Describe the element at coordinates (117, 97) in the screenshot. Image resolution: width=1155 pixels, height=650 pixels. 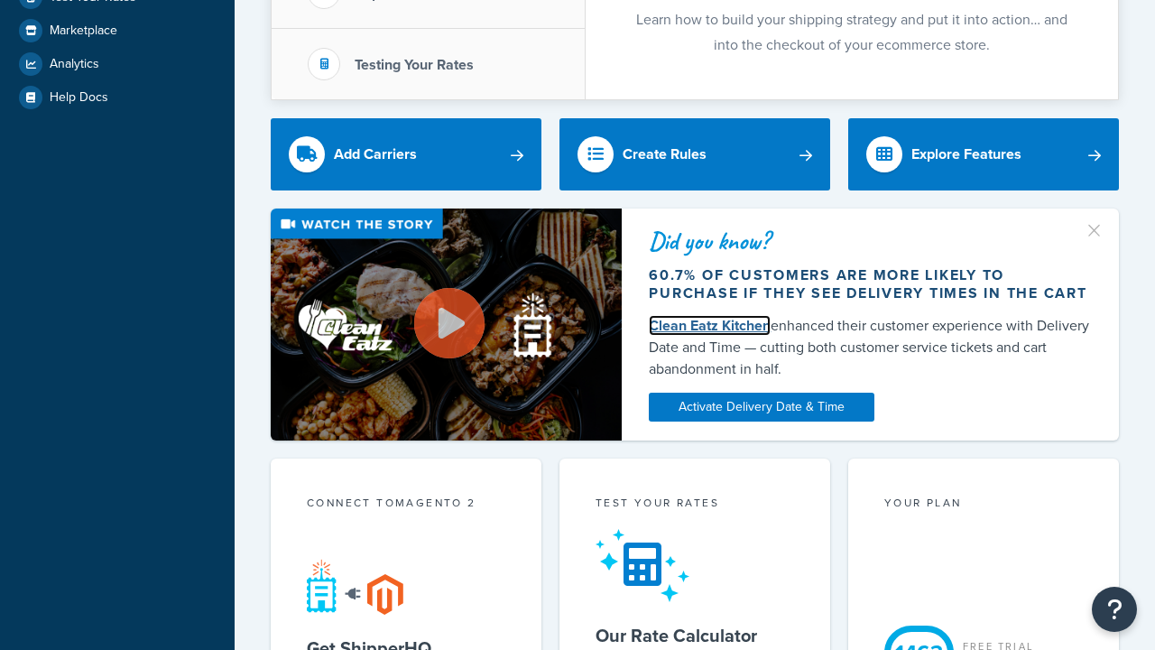
I see `a: Help Docs` at that location.